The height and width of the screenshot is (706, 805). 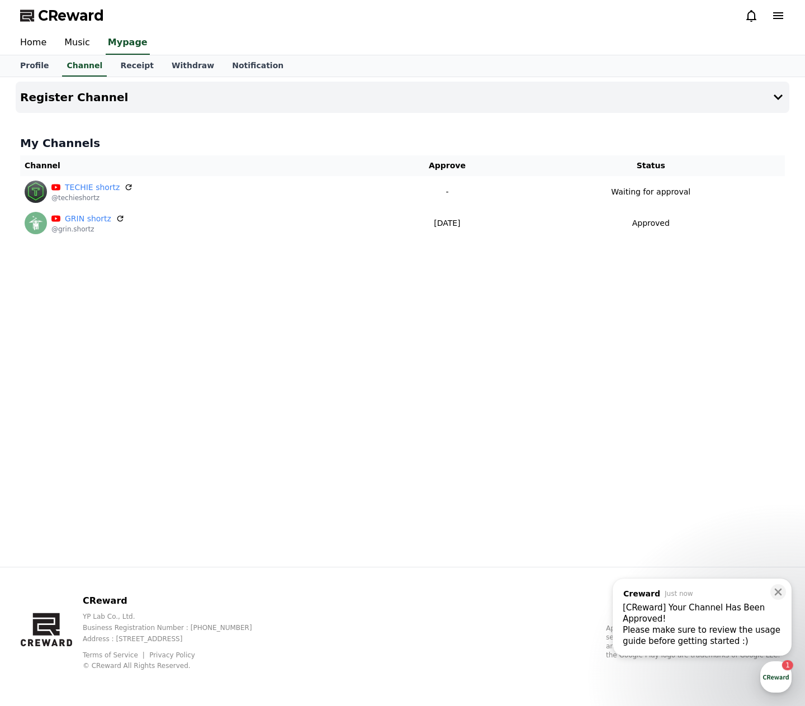 What do you see at coordinates (74, 97) in the screenshot?
I see `h4: Register Channel` at bounding box center [74, 97].